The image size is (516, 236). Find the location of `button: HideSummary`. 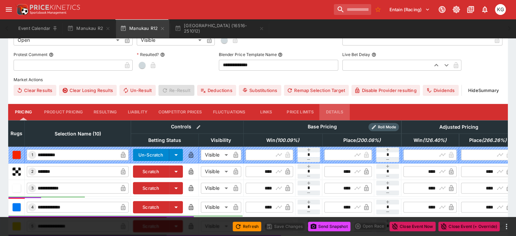

button: HideSummary is located at coordinates (484, 90).